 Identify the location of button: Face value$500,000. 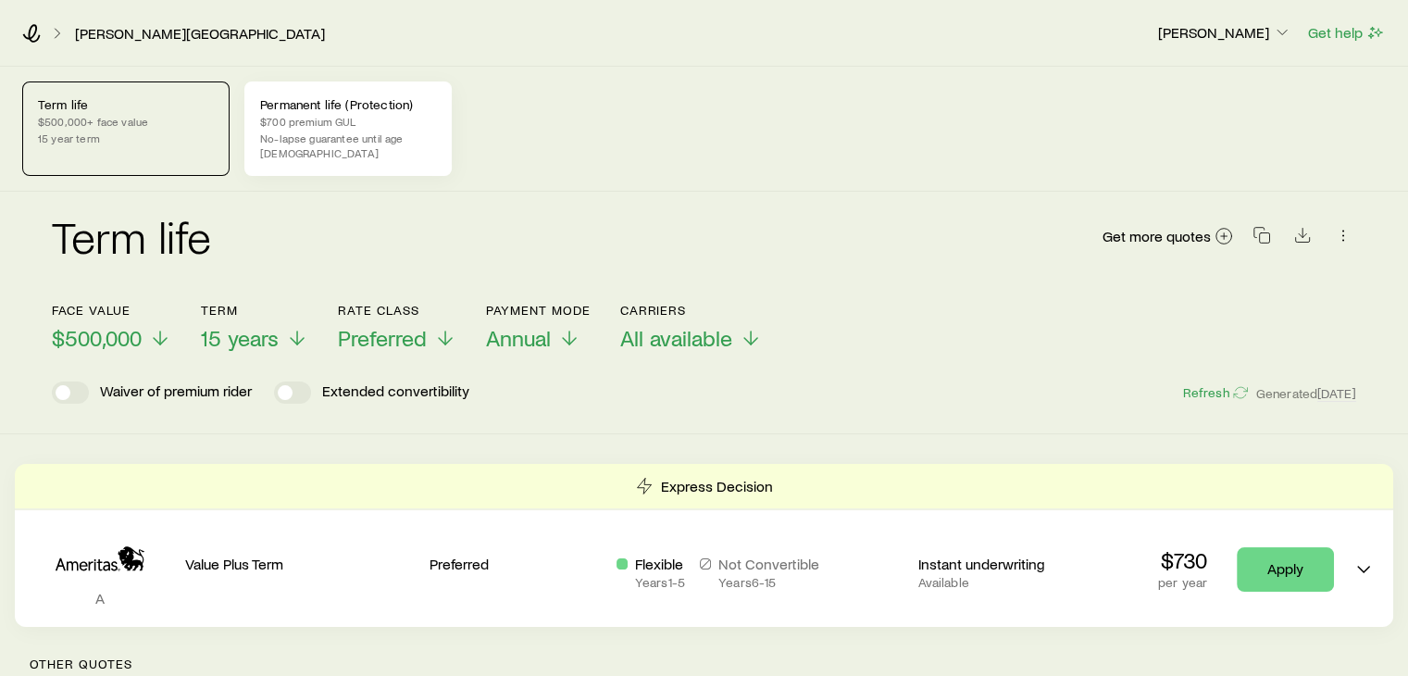
(111, 327).